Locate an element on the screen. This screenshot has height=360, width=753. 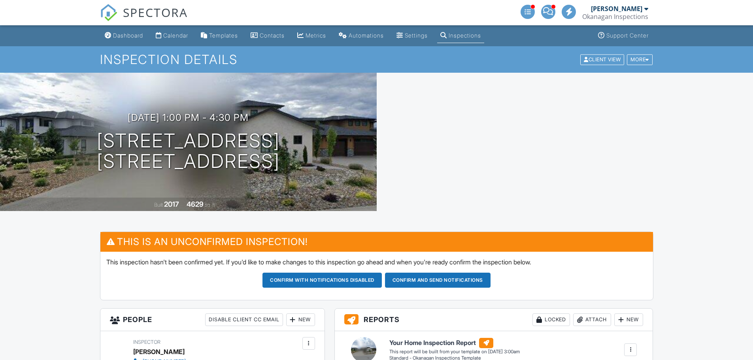
a: Calendar is located at coordinates (172, 36).